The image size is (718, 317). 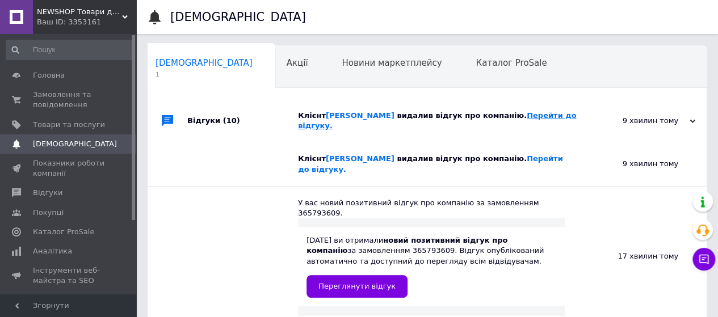 What do you see at coordinates (391, 63) in the screenshot?
I see `span: Новини маркетплейсу` at bounding box center [391, 63].